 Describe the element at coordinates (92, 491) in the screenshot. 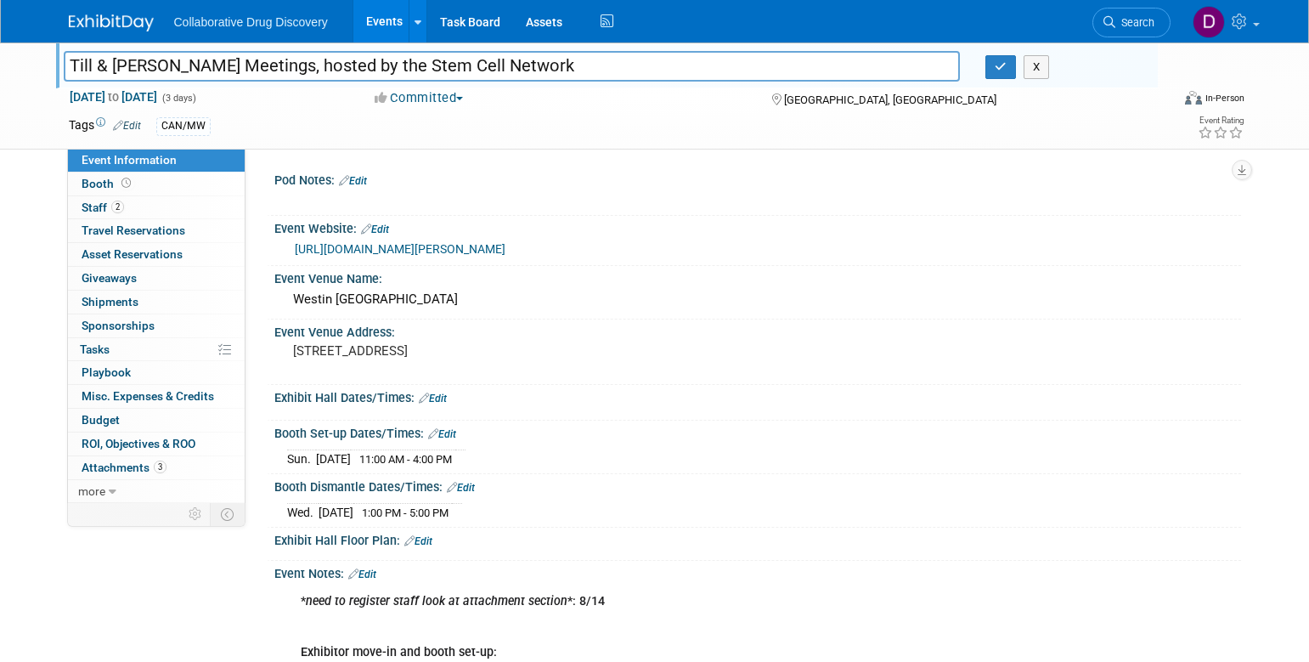

I see `span: more` at that location.